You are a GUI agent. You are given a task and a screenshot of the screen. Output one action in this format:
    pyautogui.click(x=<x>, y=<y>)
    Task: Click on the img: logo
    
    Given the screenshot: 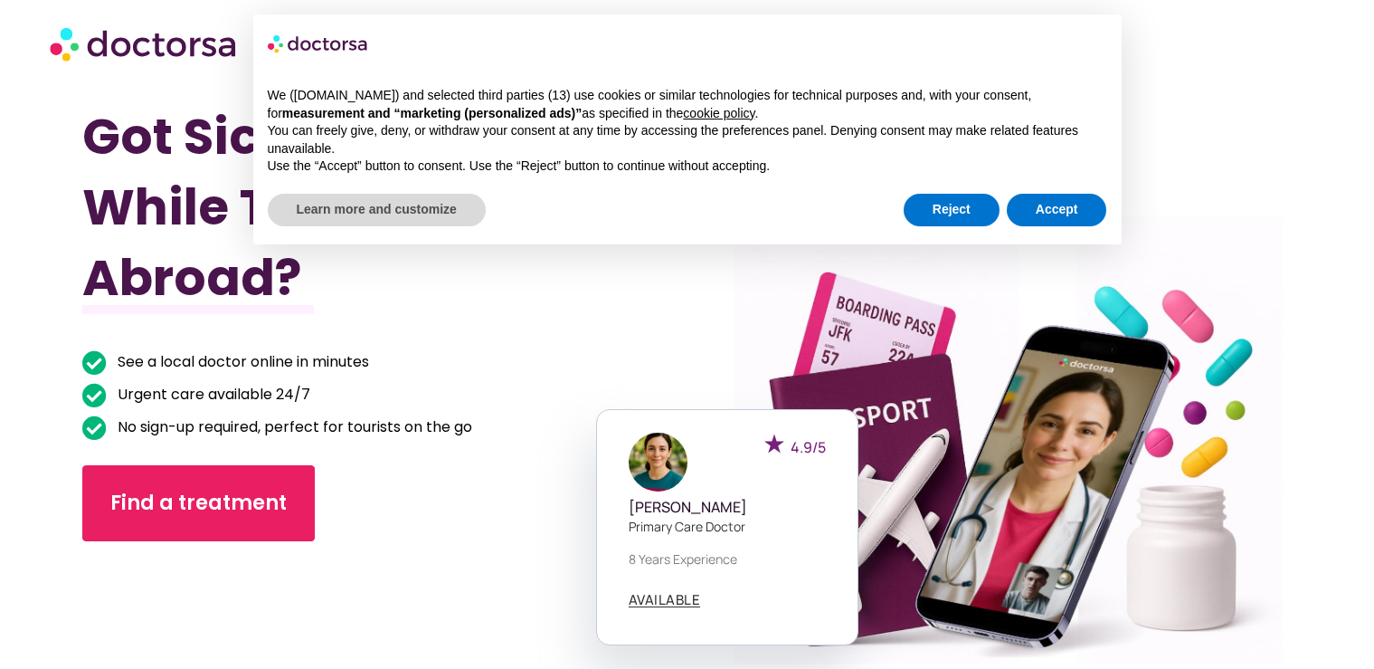 What is the action you would take?
    pyautogui.click(x=318, y=43)
    